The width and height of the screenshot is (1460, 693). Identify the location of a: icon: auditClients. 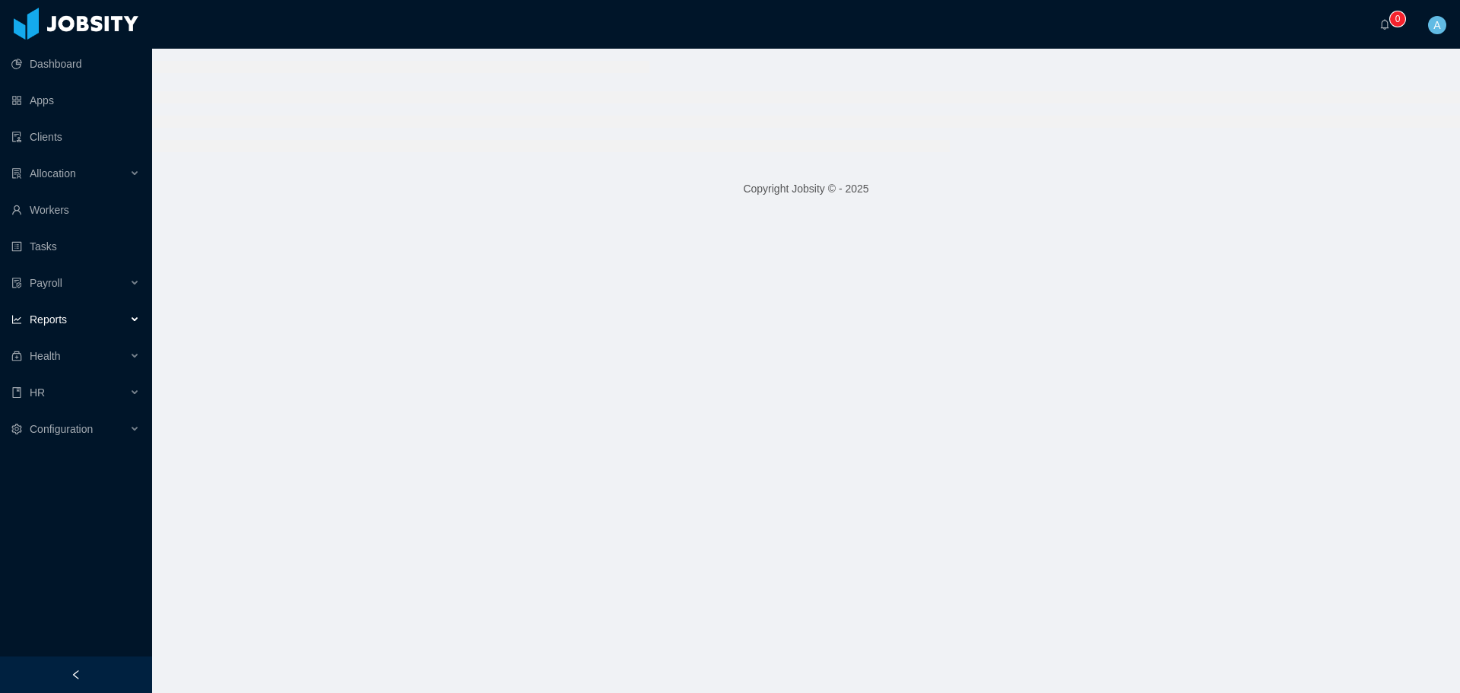
(75, 137).